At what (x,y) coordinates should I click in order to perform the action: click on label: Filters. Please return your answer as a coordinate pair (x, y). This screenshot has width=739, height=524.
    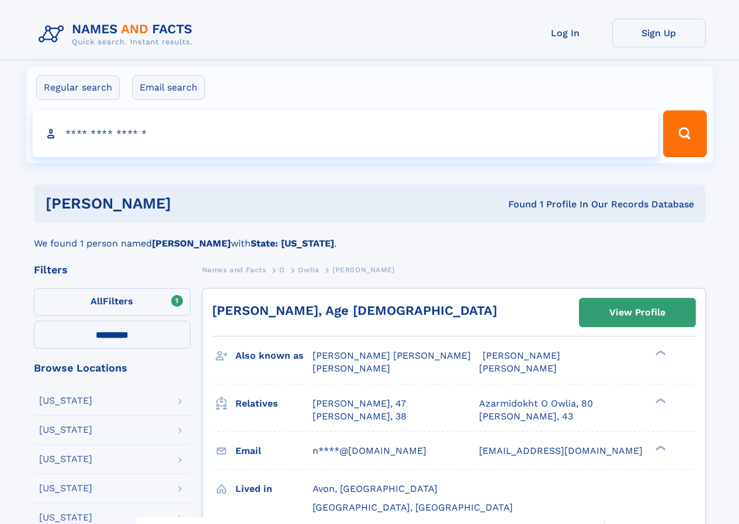
    Looking at the image, I should click on (112, 302).